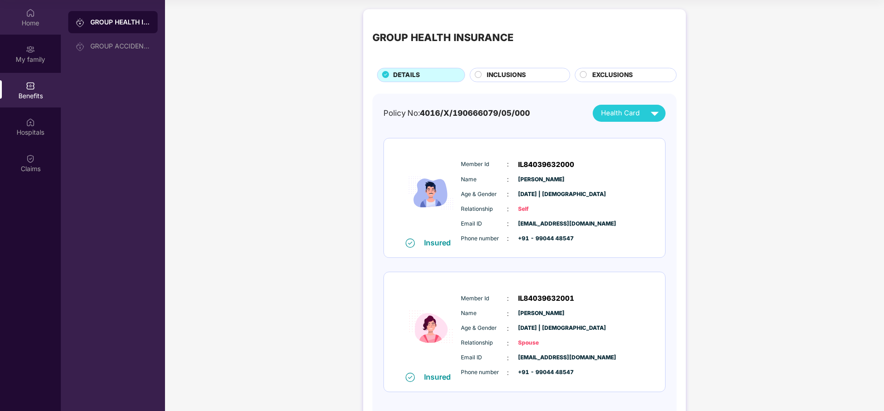 This screenshot has height=411, width=884. Describe the element at coordinates (506, 75) in the screenshot. I see `span: INCLUSIONS` at that location.